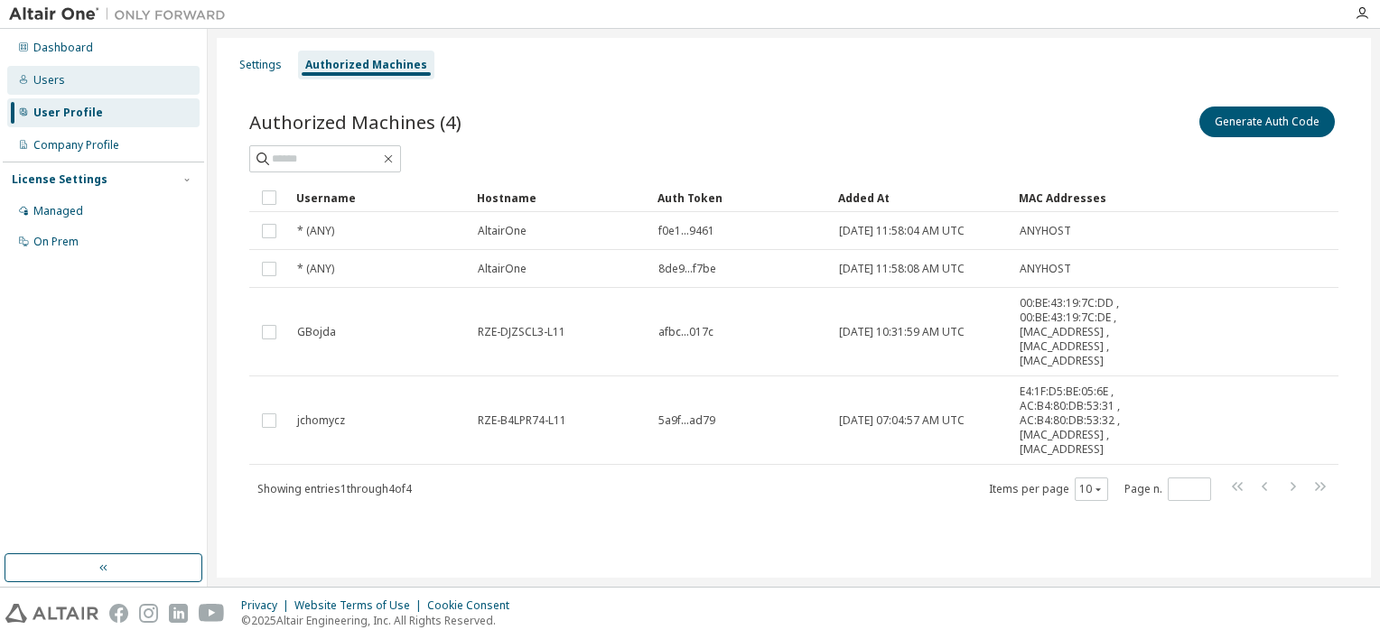  I want to click on div: Auth Token, so click(741, 198).